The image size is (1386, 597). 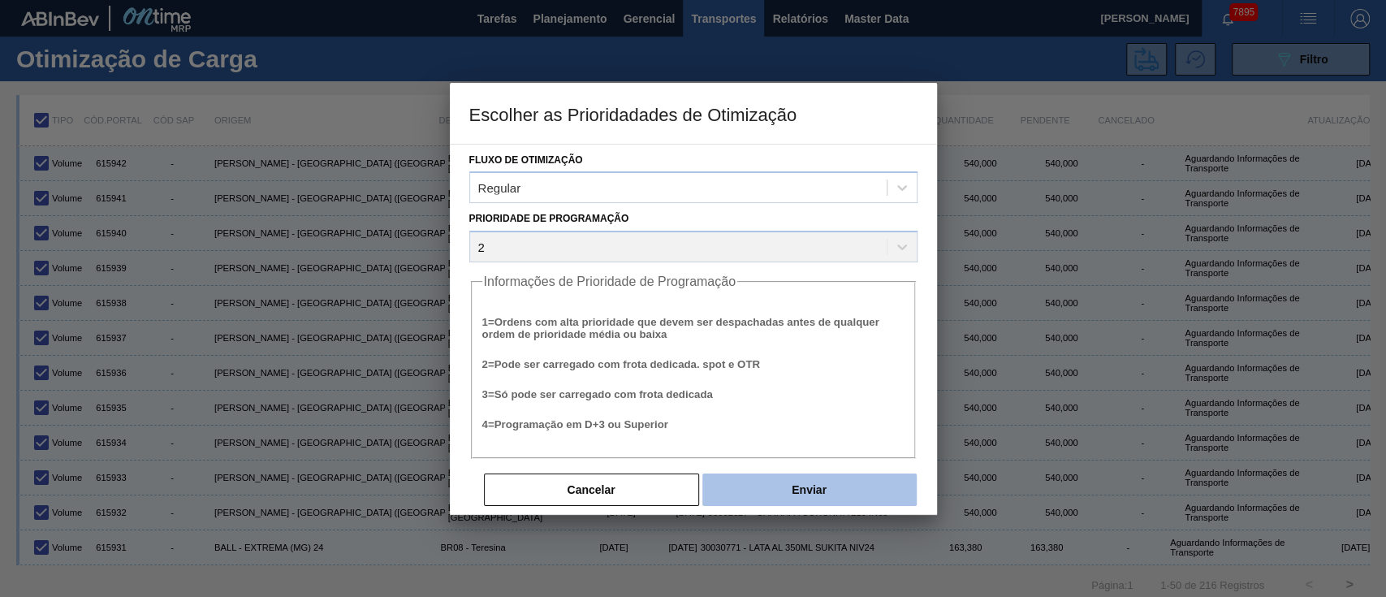 What do you see at coordinates (693, 328) in the screenshot?
I see `h5: 1 = Ordens com alta prioridade que devem ser despachadas antes de qualquer ordem de prioridade mé...` at bounding box center [693, 328].